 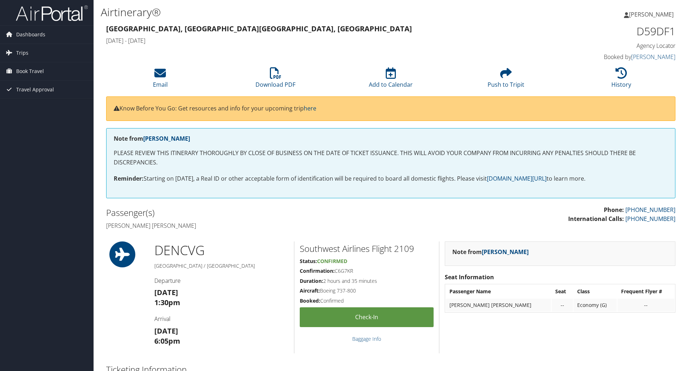 I want to click on h4: Booked by, so click(x=608, y=57).